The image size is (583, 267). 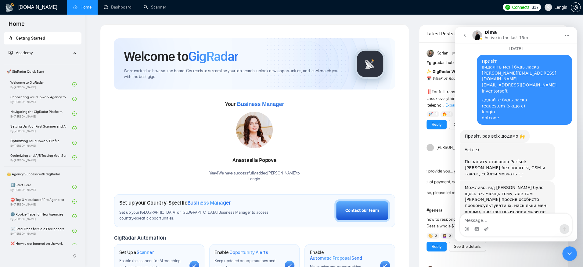 What do you see at coordinates (70, 49) in the screenshot?
I see `div: Привіт видаліть мені будь ласка inventorsoft` at bounding box center [70, 49].